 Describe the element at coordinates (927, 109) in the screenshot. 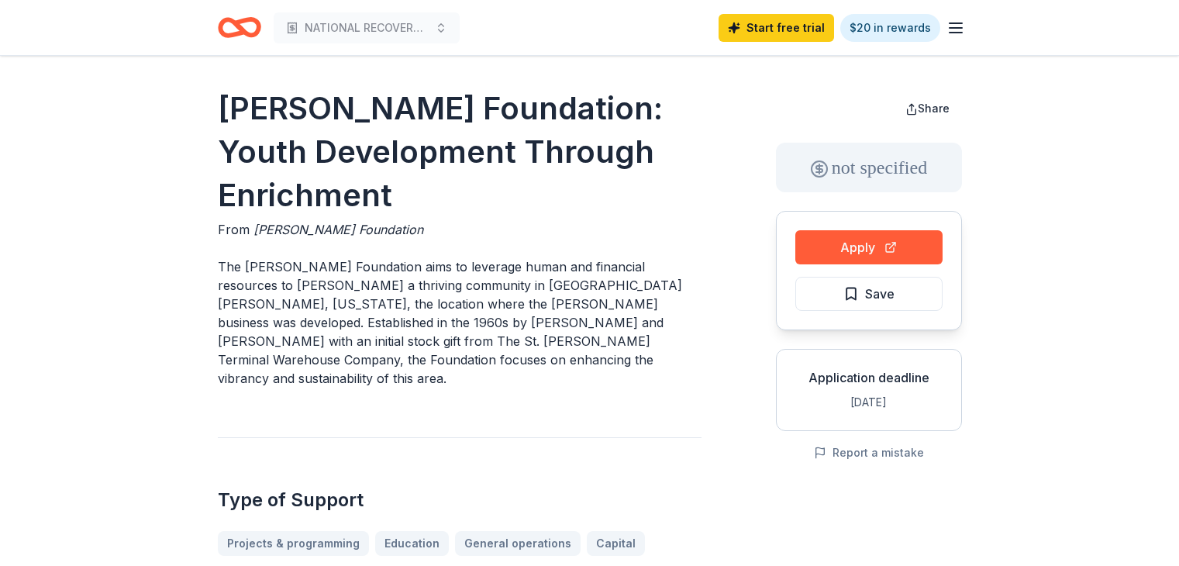

I see `button: Share` at that location.